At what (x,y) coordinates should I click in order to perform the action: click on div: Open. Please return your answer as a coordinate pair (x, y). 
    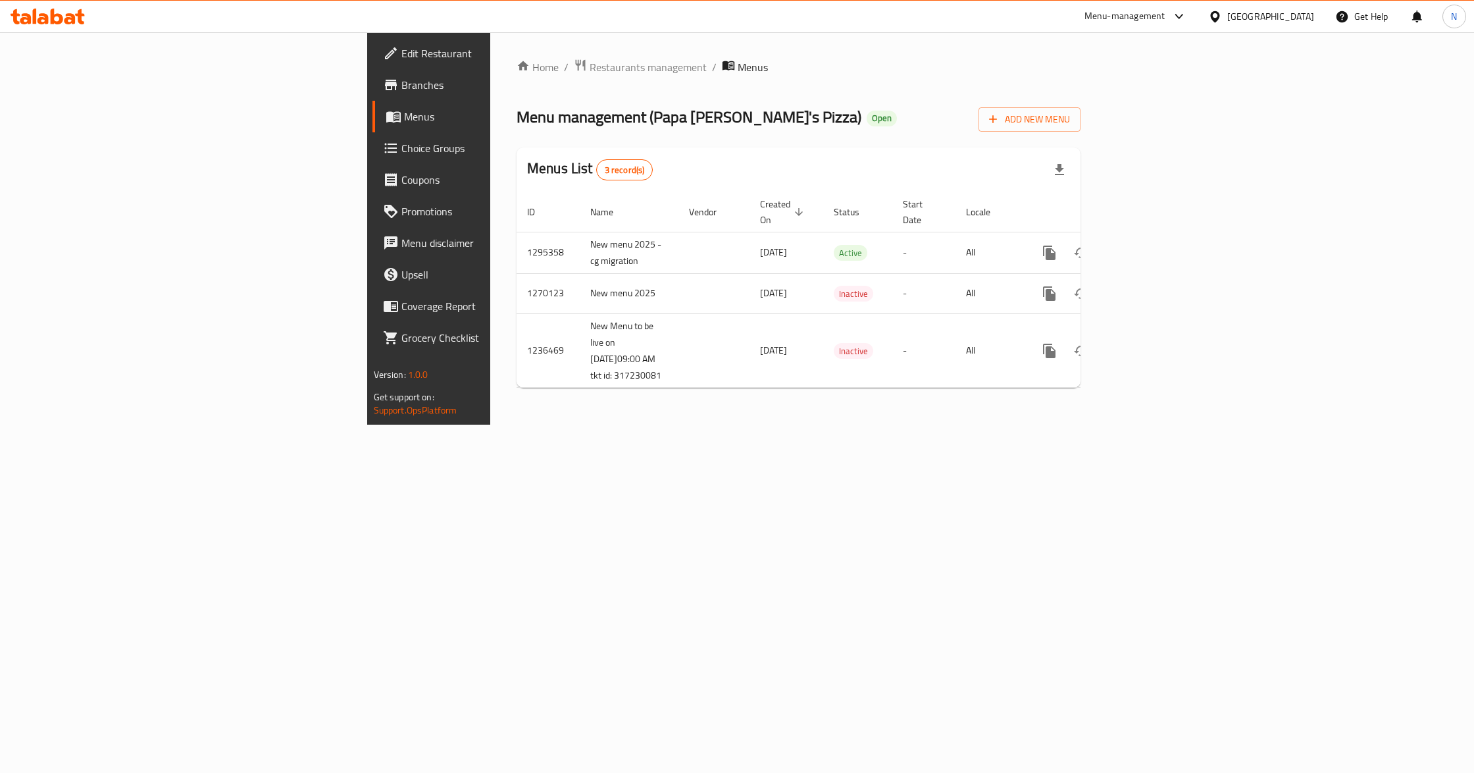
    Looking at the image, I should click on (882, 118).